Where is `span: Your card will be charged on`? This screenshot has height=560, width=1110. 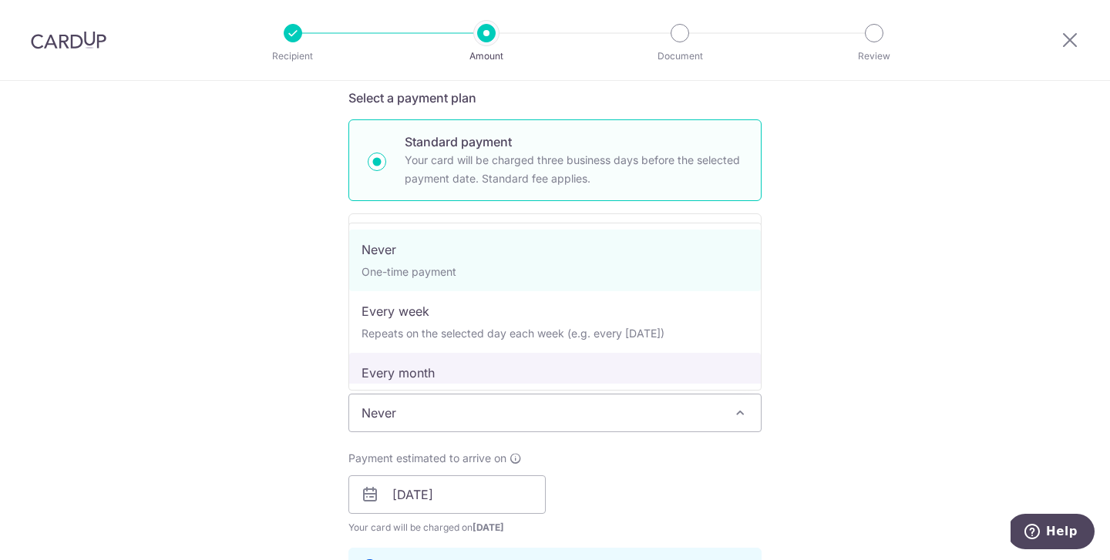 span: Your card will be charged on is located at coordinates (447, 528).